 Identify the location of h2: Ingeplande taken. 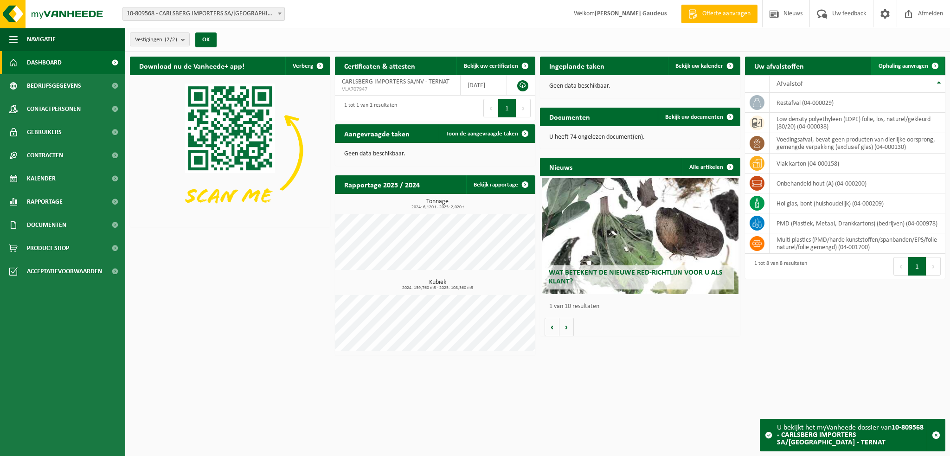
(577, 65).